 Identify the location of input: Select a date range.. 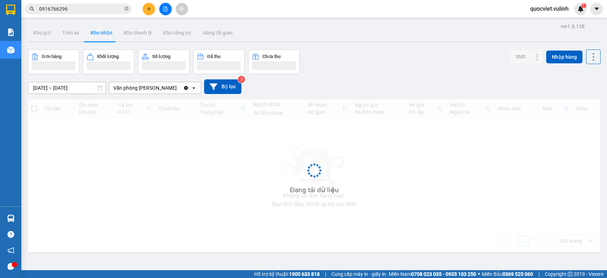
(67, 88).